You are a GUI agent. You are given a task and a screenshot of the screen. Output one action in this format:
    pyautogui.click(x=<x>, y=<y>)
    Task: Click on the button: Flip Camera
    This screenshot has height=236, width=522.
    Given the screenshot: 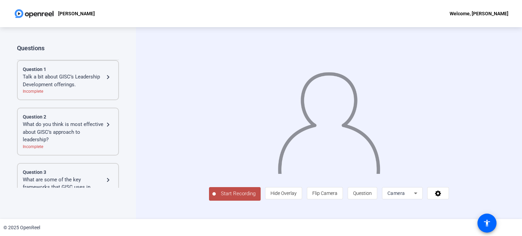 What is the action you would take?
    pyautogui.click(x=325, y=193)
    